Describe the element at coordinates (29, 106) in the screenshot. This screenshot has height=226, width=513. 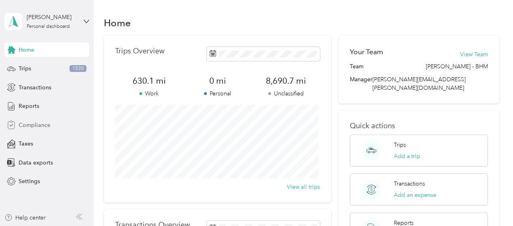
I see `span: Reports` at that location.